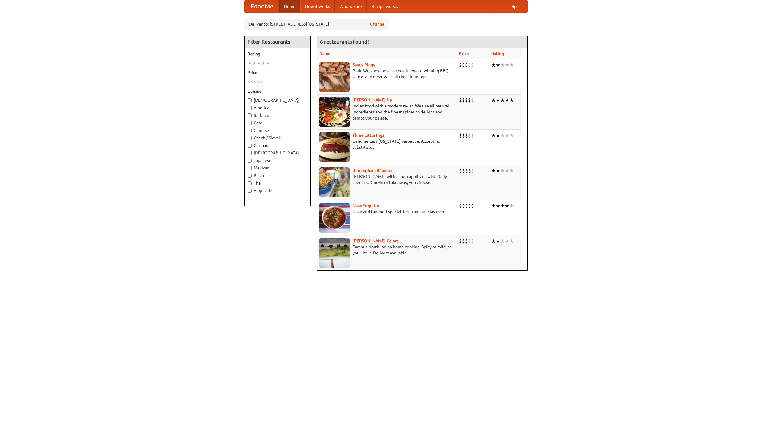 The image size is (772, 426). What do you see at coordinates (372, 171) in the screenshot?
I see `b: Birmingham Bhangra` at bounding box center [372, 171].